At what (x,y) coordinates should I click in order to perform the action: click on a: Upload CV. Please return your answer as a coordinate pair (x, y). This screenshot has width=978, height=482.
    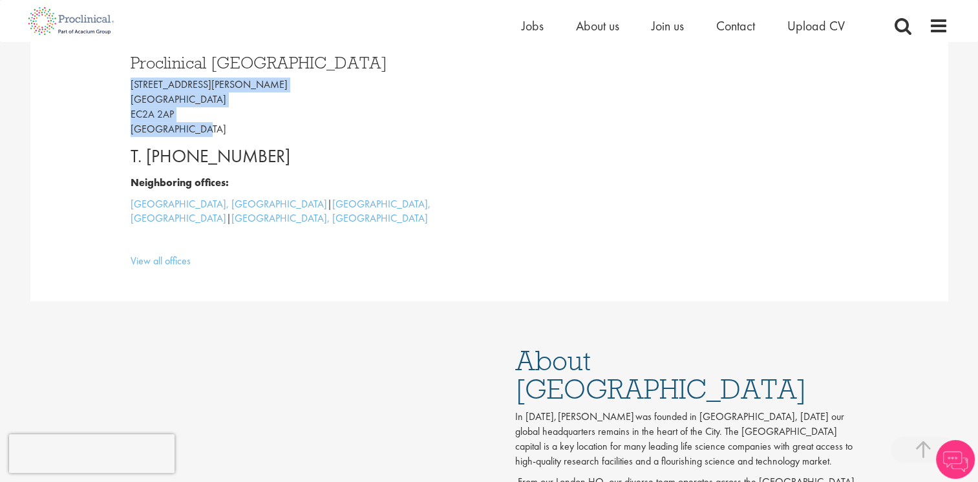
    Looking at the image, I should click on (816, 26).